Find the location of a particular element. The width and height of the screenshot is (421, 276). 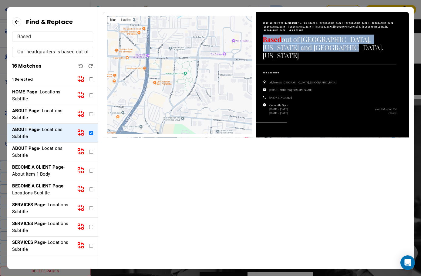

p: Our Location is located at coordinates (330, 73).